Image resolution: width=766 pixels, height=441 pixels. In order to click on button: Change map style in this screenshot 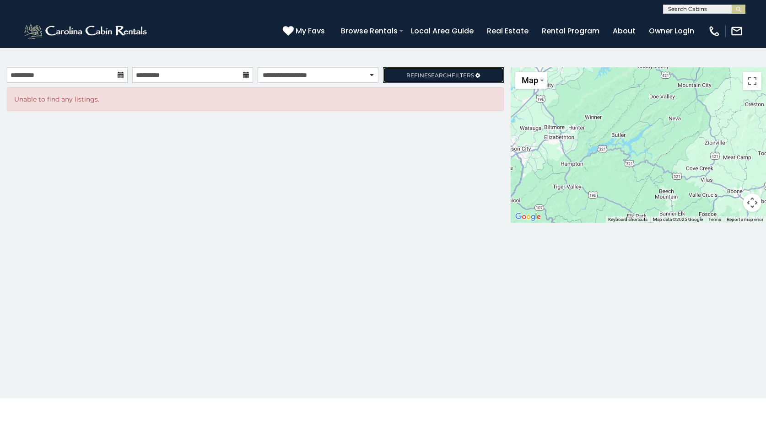, I will do `click(531, 80)`.